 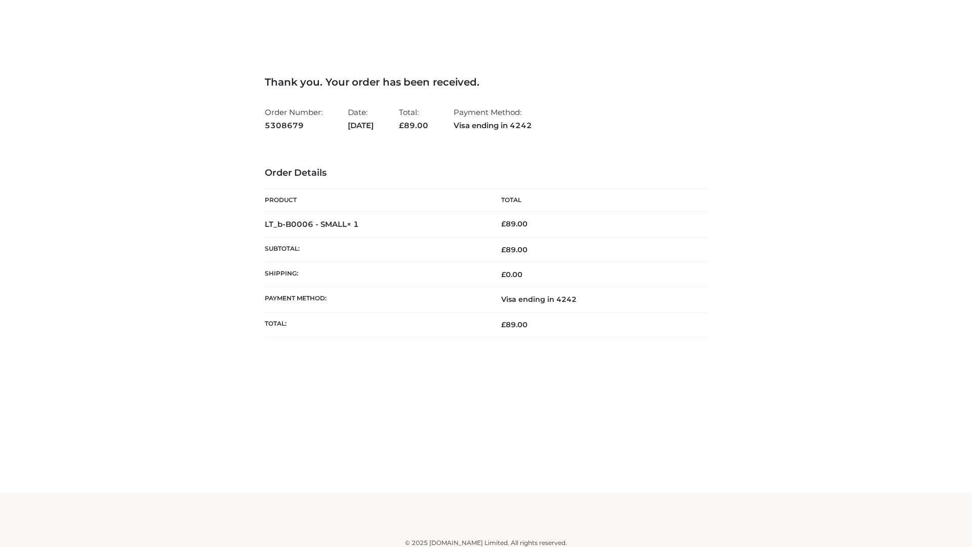 I want to click on strong: × 1, so click(x=353, y=224).